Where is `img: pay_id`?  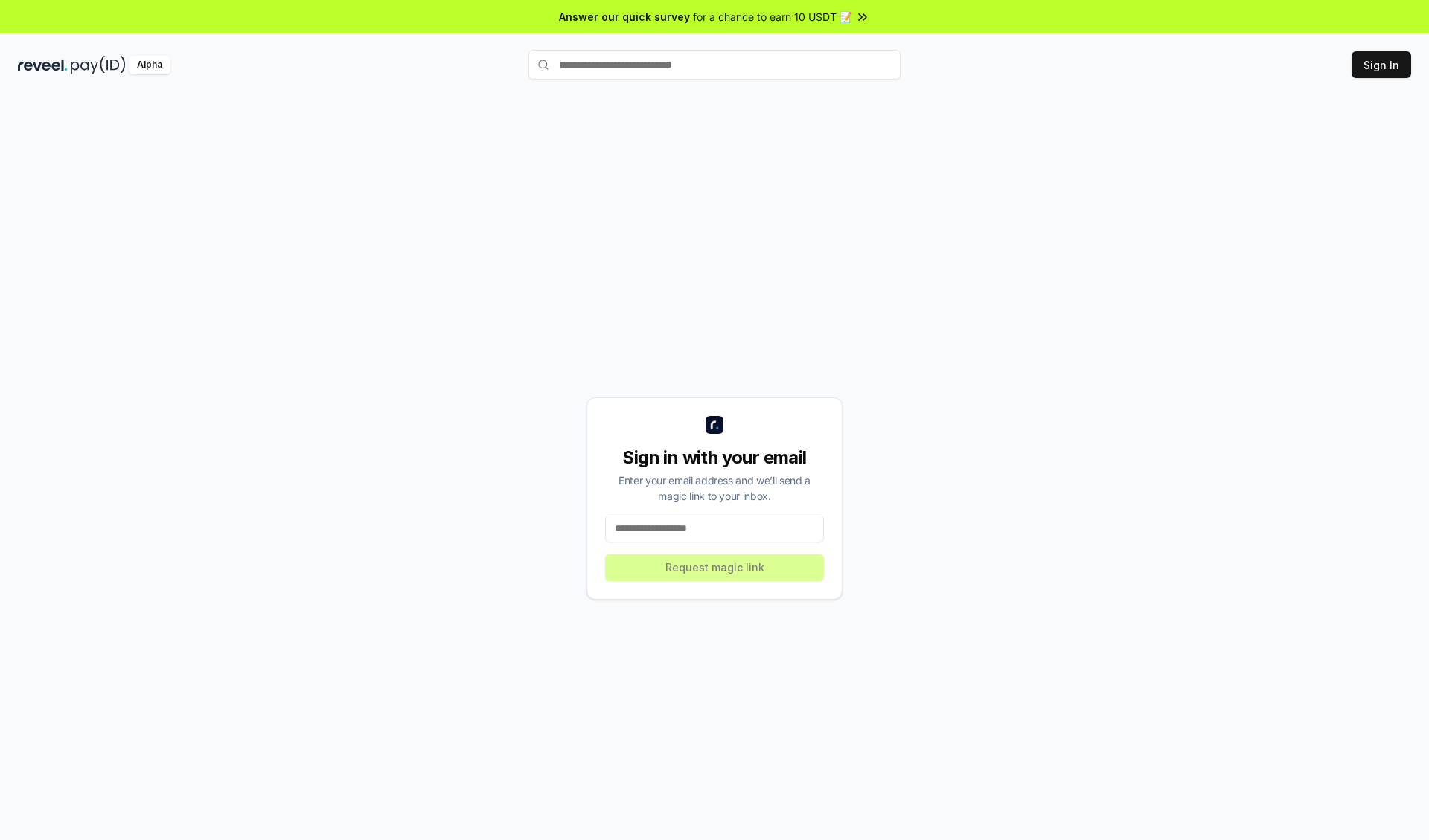
img: pay_id is located at coordinates (98, 64).